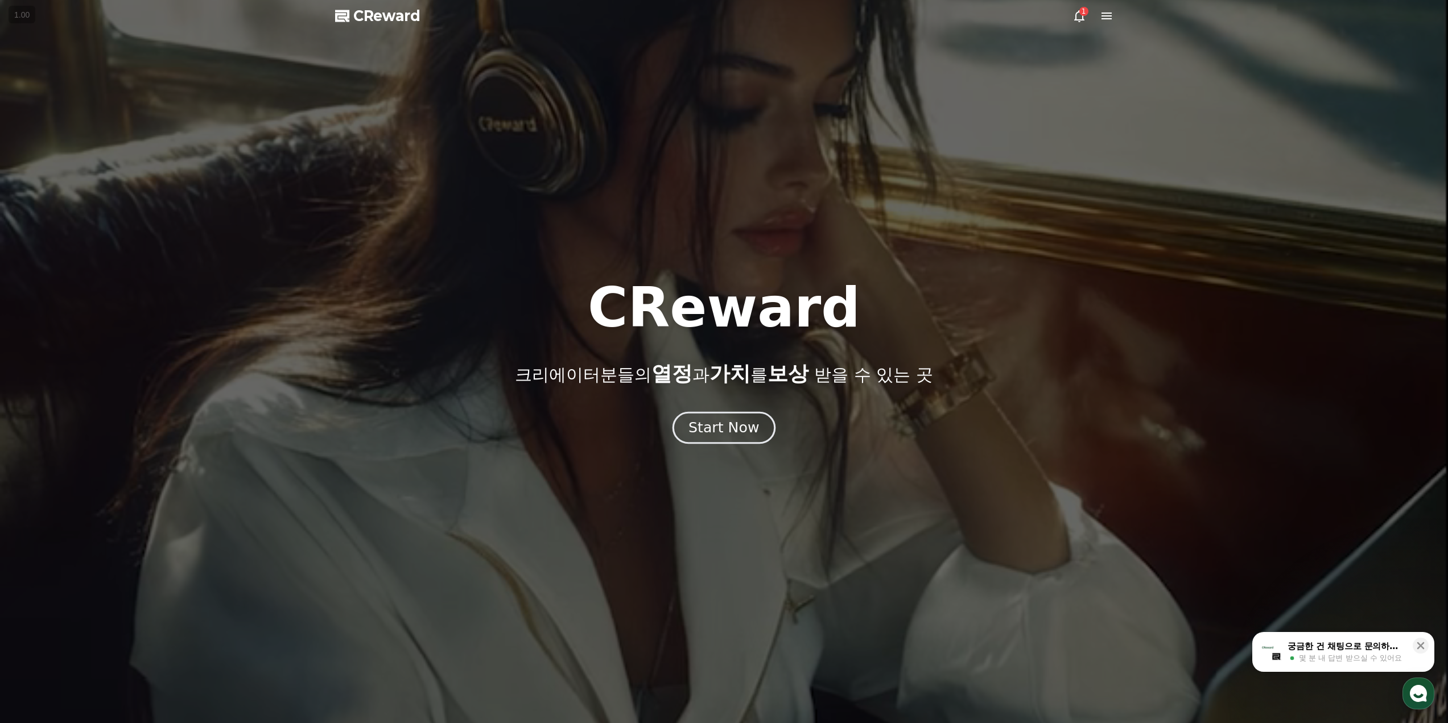 This screenshot has width=1448, height=723. What do you see at coordinates (387, 16) in the screenshot?
I see `span: CReward` at bounding box center [387, 16].